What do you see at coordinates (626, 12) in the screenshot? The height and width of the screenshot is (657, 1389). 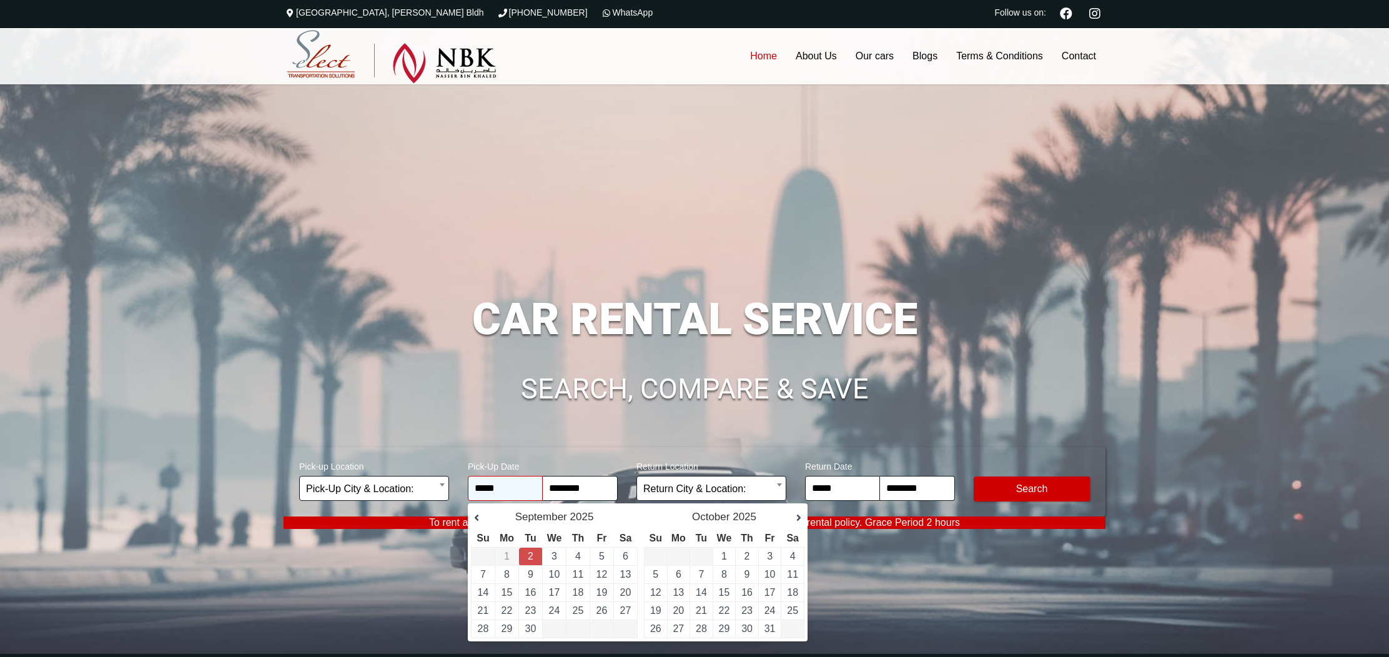 I see `a: WhatsApp` at bounding box center [626, 12].